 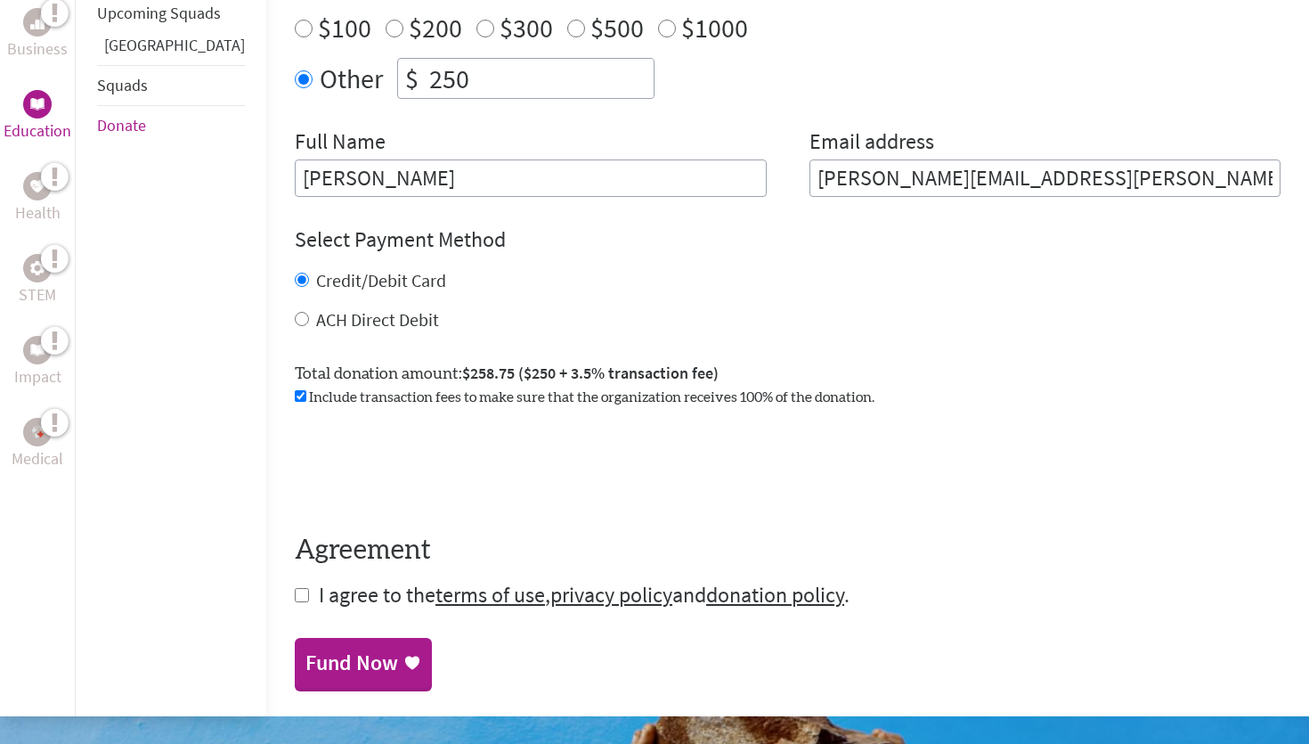 What do you see at coordinates (787, 550) in the screenshot?
I see `h4: Agreement` at bounding box center [787, 550].